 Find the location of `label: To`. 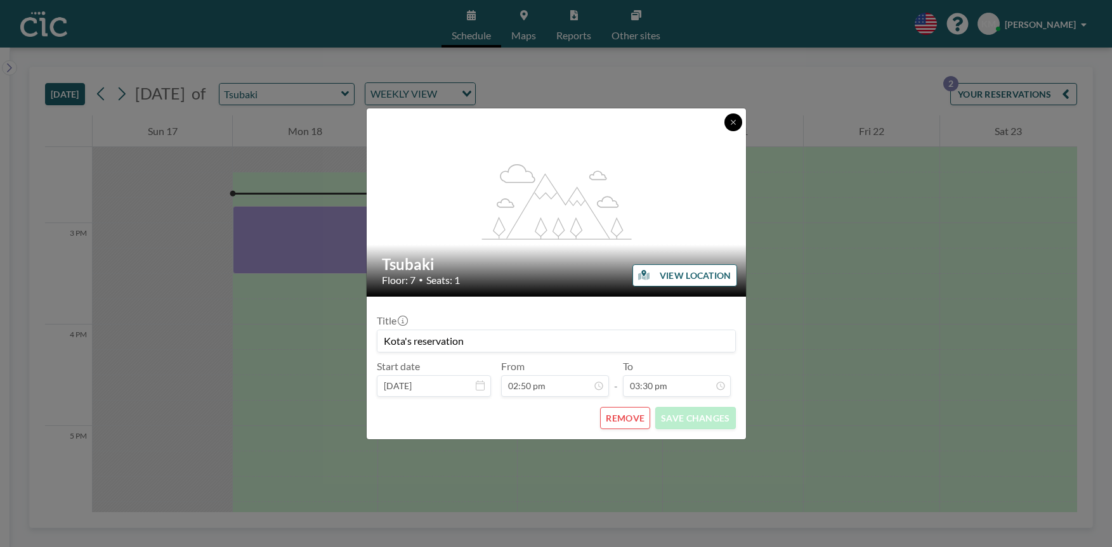

label: To is located at coordinates (628, 367).